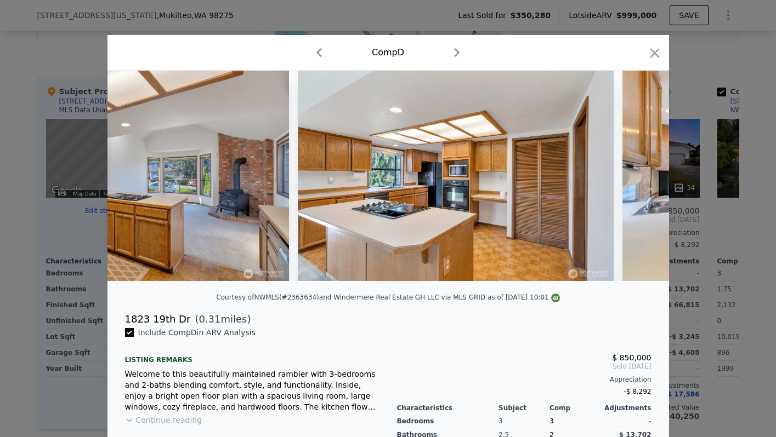  I want to click on div: Bedrooms, so click(448, 421).